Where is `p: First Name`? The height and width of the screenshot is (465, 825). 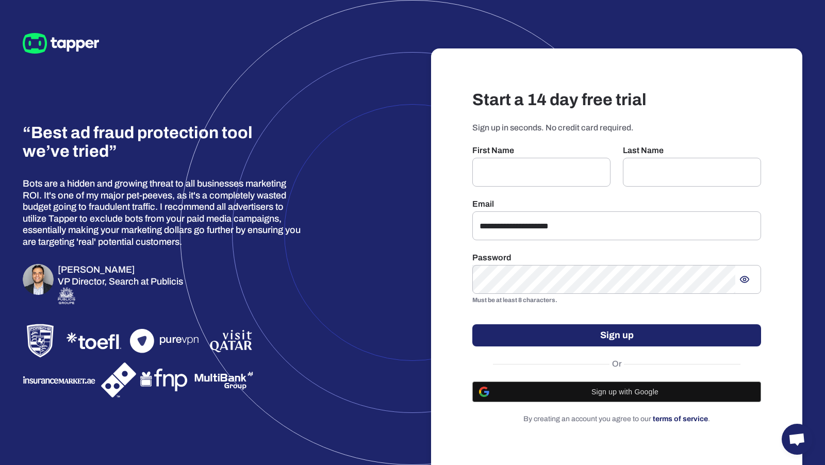
p: First Name is located at coordinates (542, 151).